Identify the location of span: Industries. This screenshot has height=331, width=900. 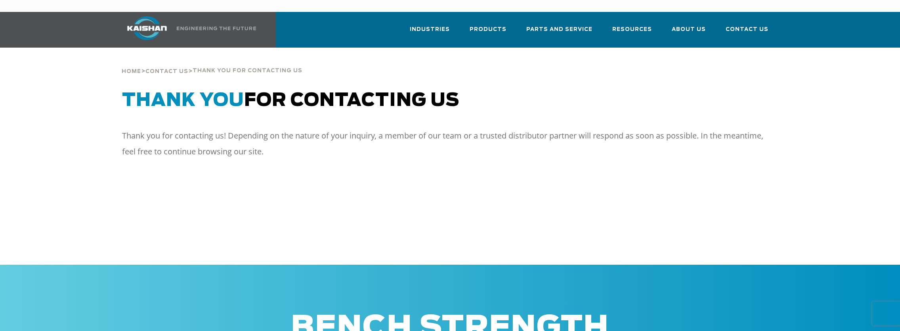
(430, 29).